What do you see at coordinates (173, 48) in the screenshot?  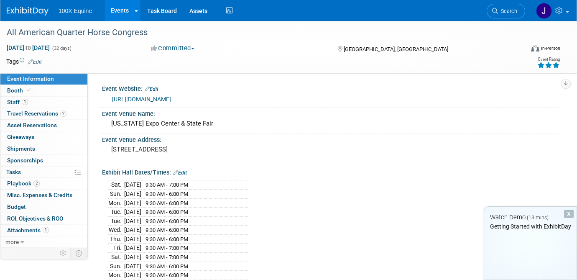 I see `button: Committed` at bounding box center [173, 48].